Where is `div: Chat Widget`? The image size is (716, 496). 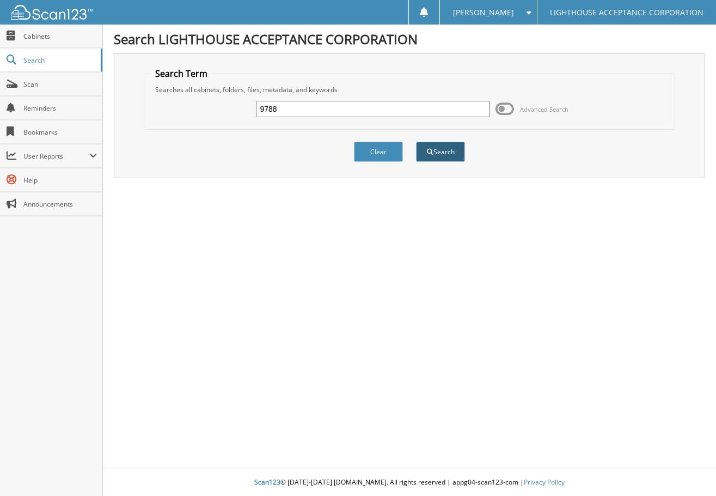
div: Chat Widget is located at coordinates (689, 470).